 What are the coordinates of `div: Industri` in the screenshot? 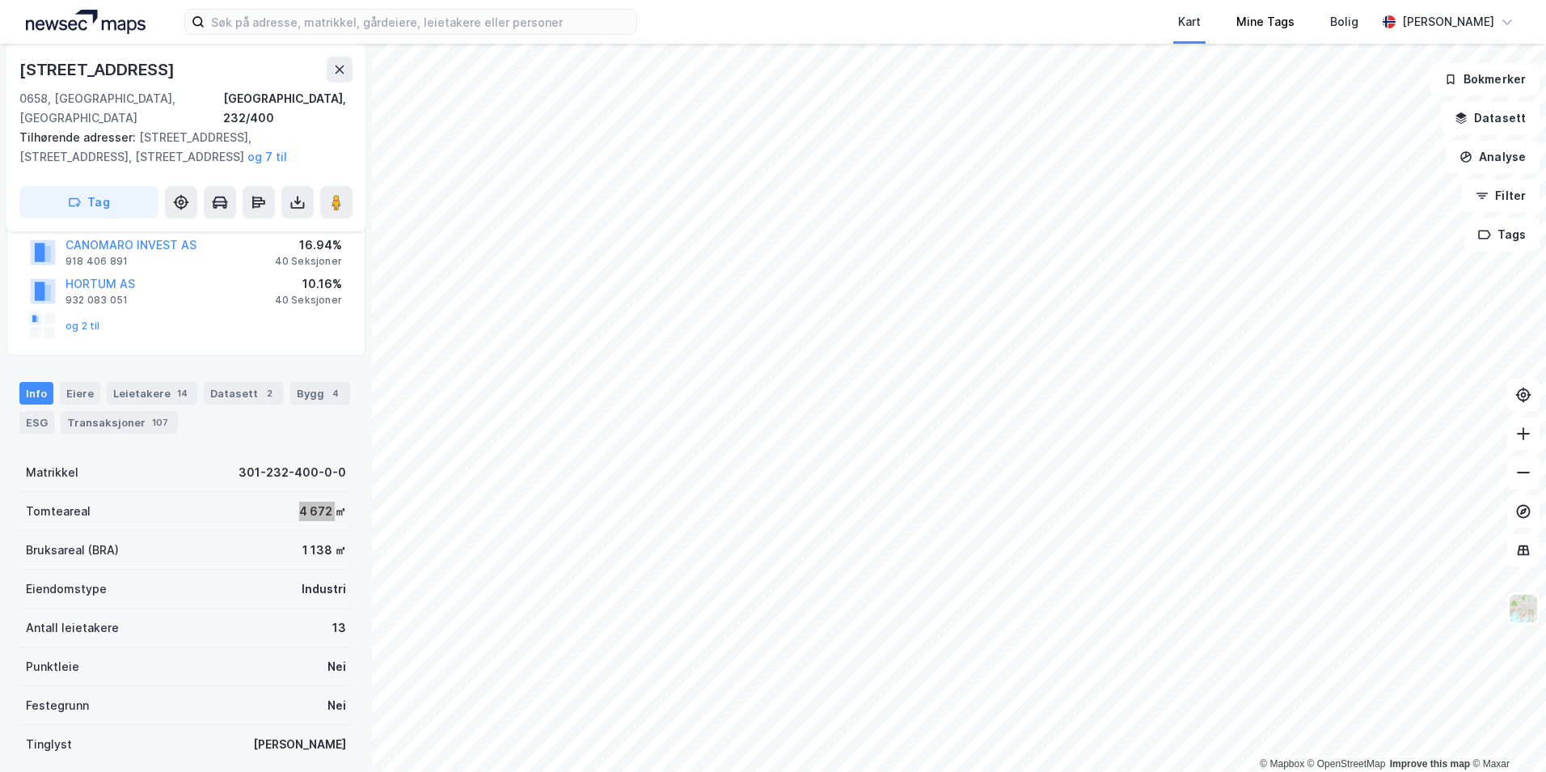 It's located at (324, 589).